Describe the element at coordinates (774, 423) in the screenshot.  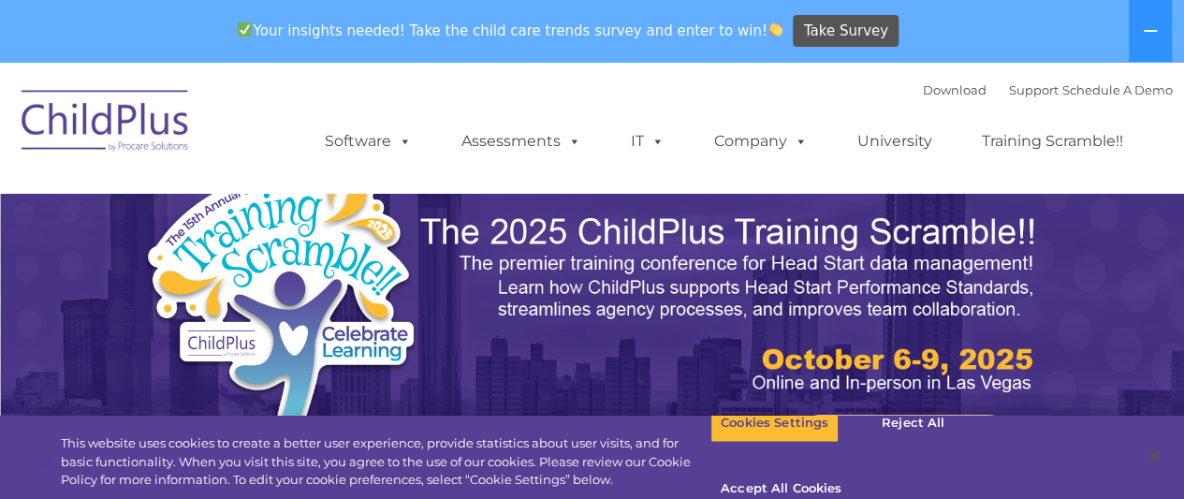
I see `button: Cookies Settings` at that location.